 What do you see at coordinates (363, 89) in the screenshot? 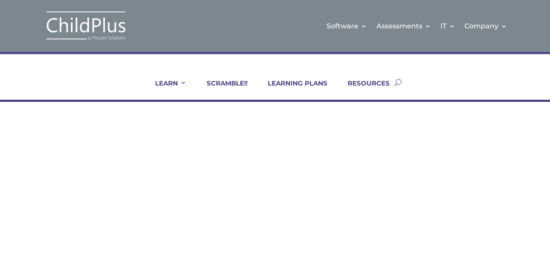
I see `a: RESOURCES` at bounding box center [363, 89].